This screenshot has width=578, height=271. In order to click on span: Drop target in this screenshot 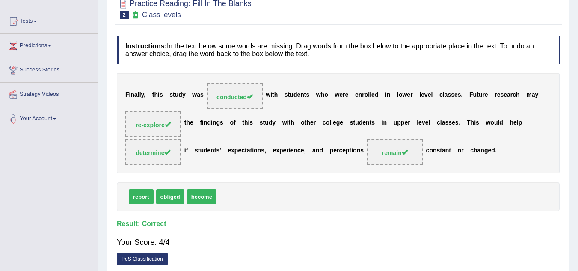, I will do `click(235, 96)`.